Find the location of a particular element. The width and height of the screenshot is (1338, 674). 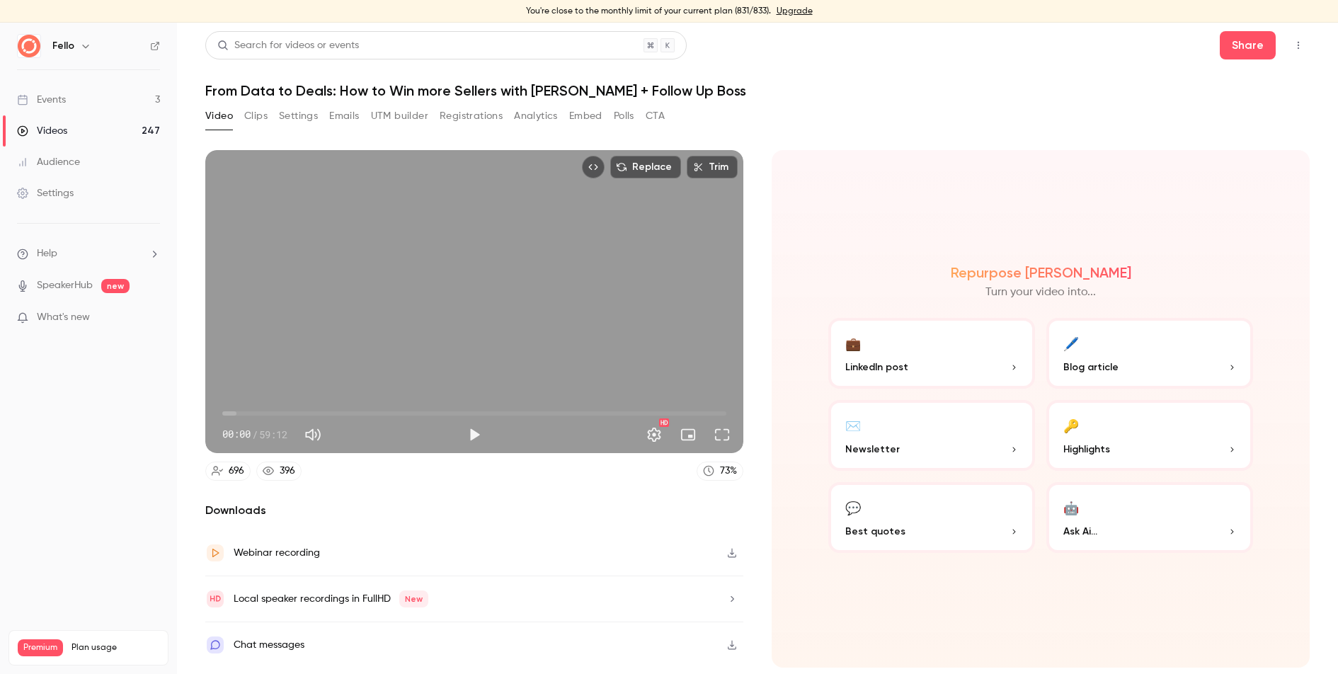

a: 73% is located at coordinates (720, 471).